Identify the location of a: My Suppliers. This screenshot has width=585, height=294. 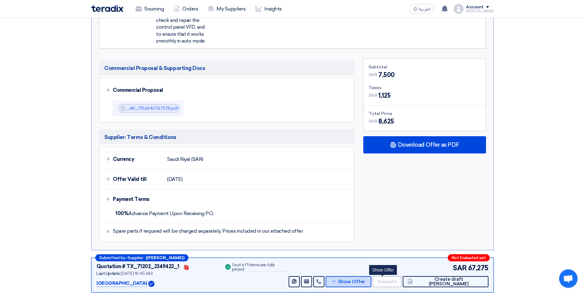
(227, 9).